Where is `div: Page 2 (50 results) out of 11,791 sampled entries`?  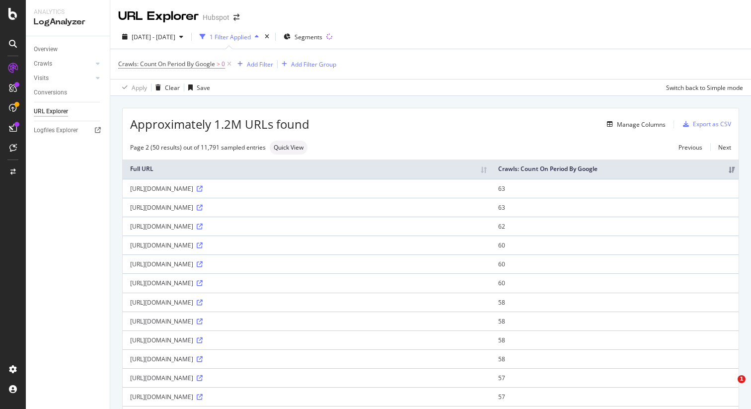
div: Page 2 (50 results) out of 11,791 sampled entries is located at coordinates (198, 147).